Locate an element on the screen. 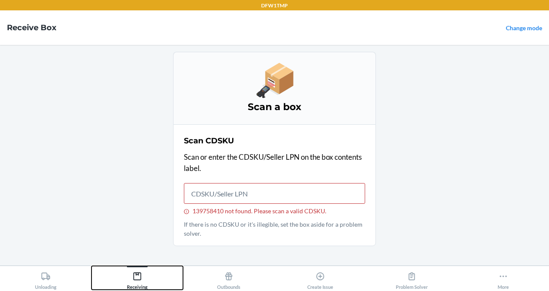  h4: Receive Box is located at coordinates (31, 28).